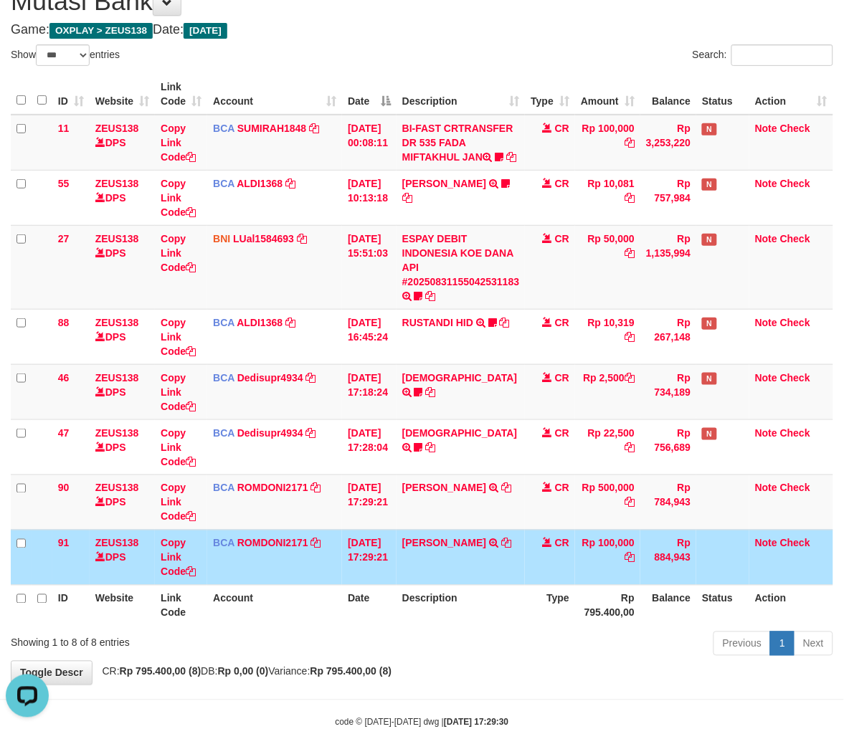 The height and width of the screenshot is (729, 844). I want to click on a: Copy Rp 22,500 to clipboard, so click(629, 447).